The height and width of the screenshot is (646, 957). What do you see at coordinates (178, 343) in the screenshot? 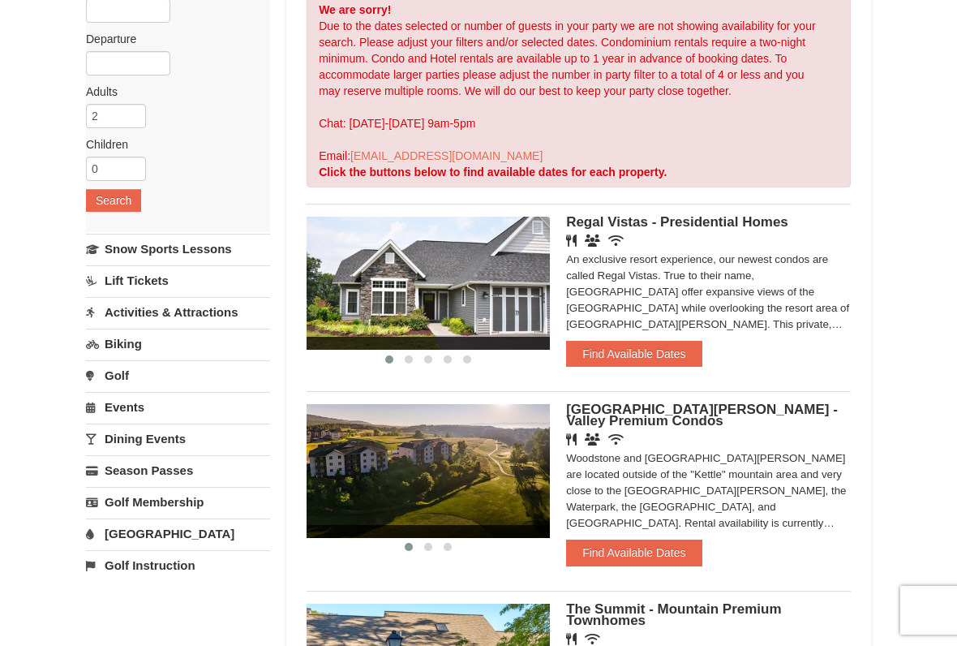
I see `a: Biking` at bounding box center [178, 343].